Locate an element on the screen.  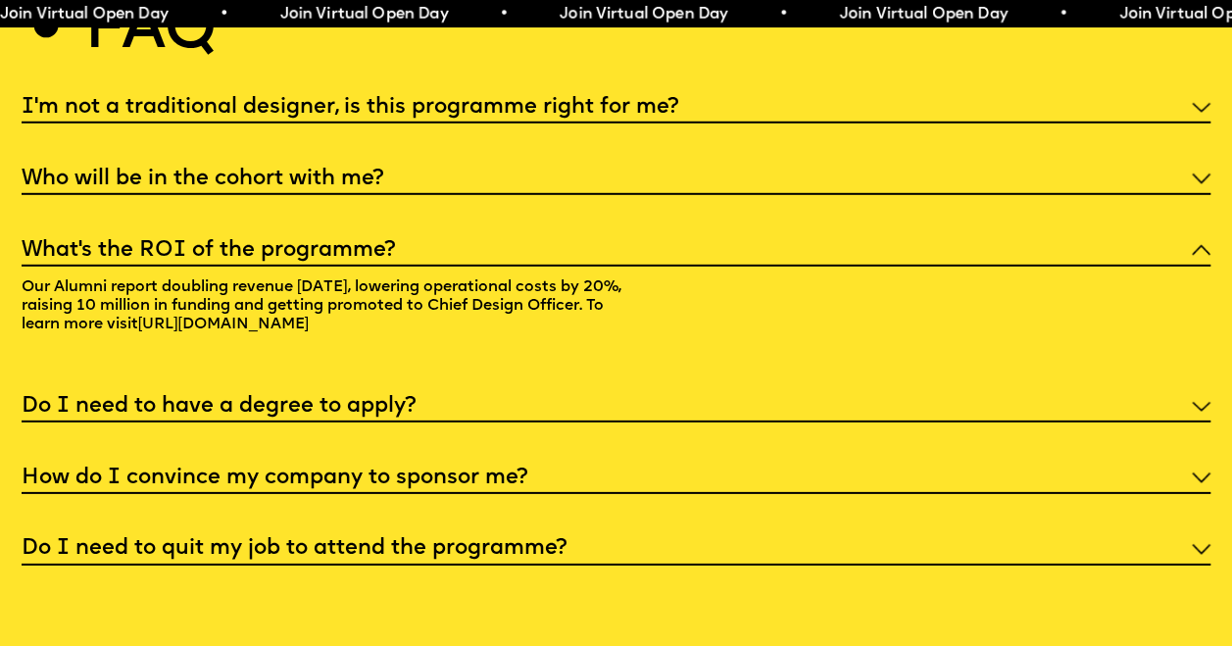
h5: I'm not a traditional designer, is this programme right for me? is located at coordinates (350, 108).